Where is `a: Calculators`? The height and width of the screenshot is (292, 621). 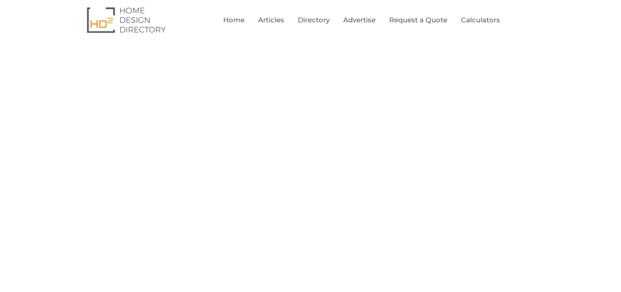
a: Calculators is located at coordinates (481, 20).